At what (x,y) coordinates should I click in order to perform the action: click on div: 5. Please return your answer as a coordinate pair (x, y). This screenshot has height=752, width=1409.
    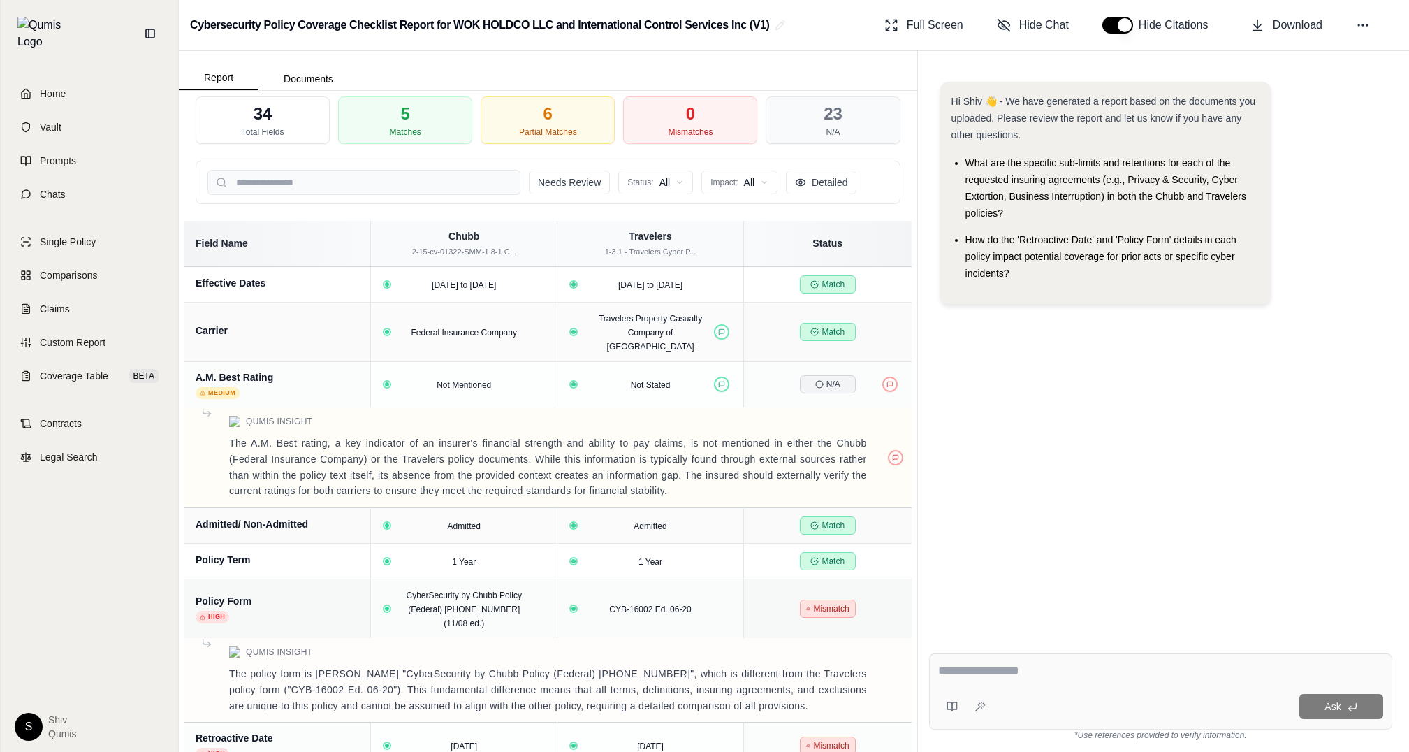
    Looking at the image, I should click on (404, 114).